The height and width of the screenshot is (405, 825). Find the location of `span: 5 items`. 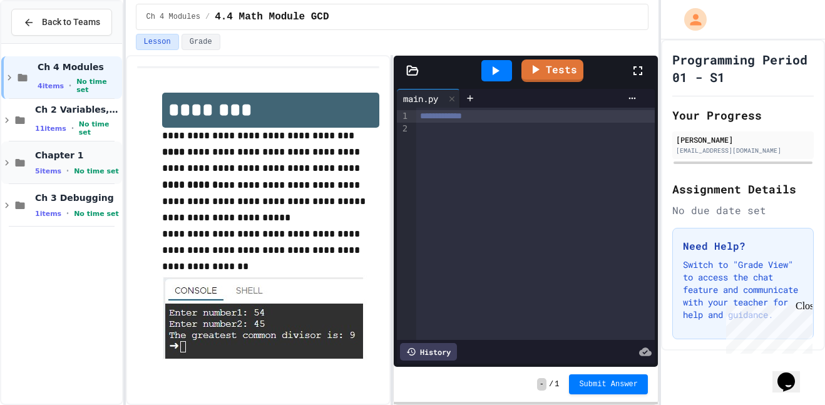

span: 5 items is located at coordinates (48, 171).